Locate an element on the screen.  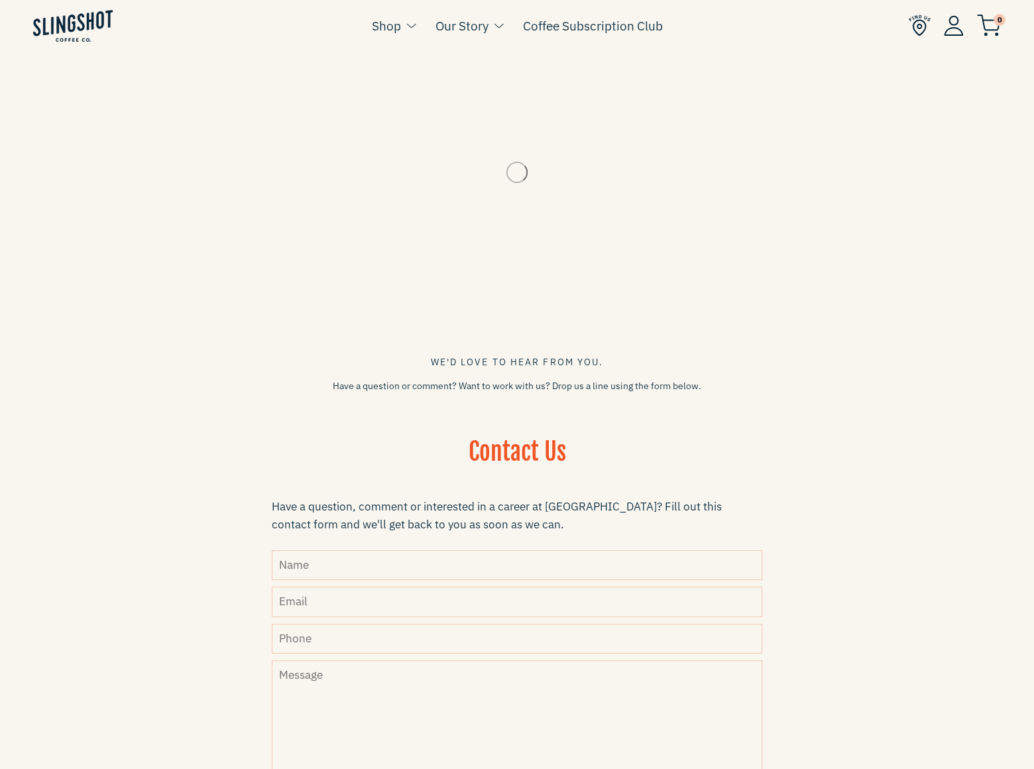
a: Coffee Subscription Club is located at coordinates (593, 26).